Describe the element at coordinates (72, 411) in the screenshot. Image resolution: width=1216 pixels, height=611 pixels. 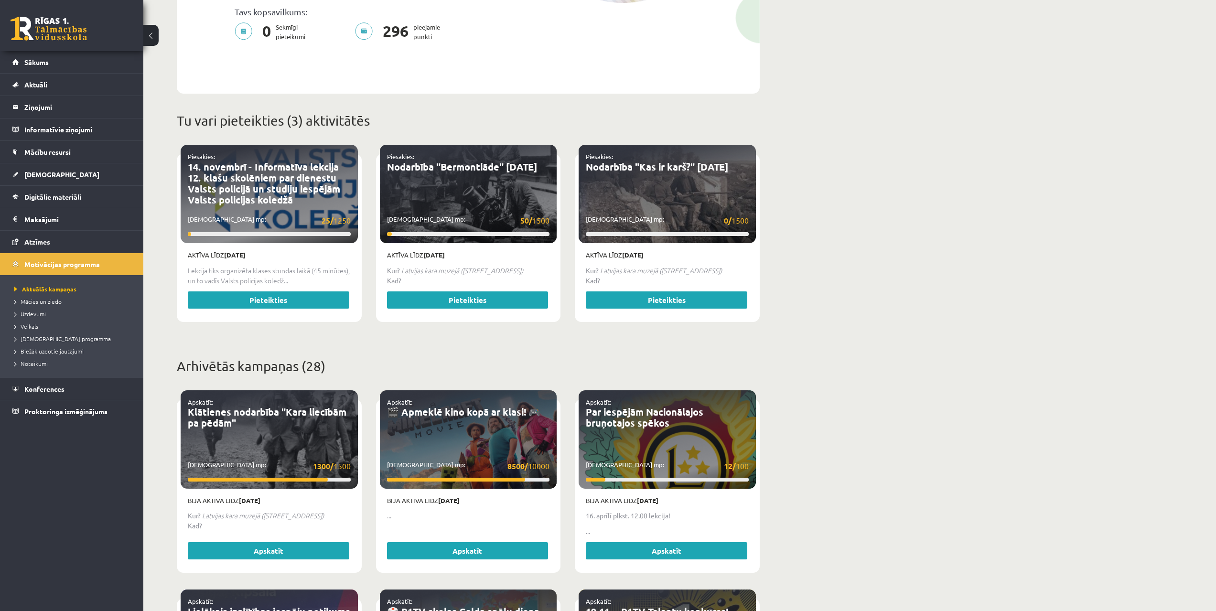
I see `a: Proktoringa izmēģinājums` at that location.